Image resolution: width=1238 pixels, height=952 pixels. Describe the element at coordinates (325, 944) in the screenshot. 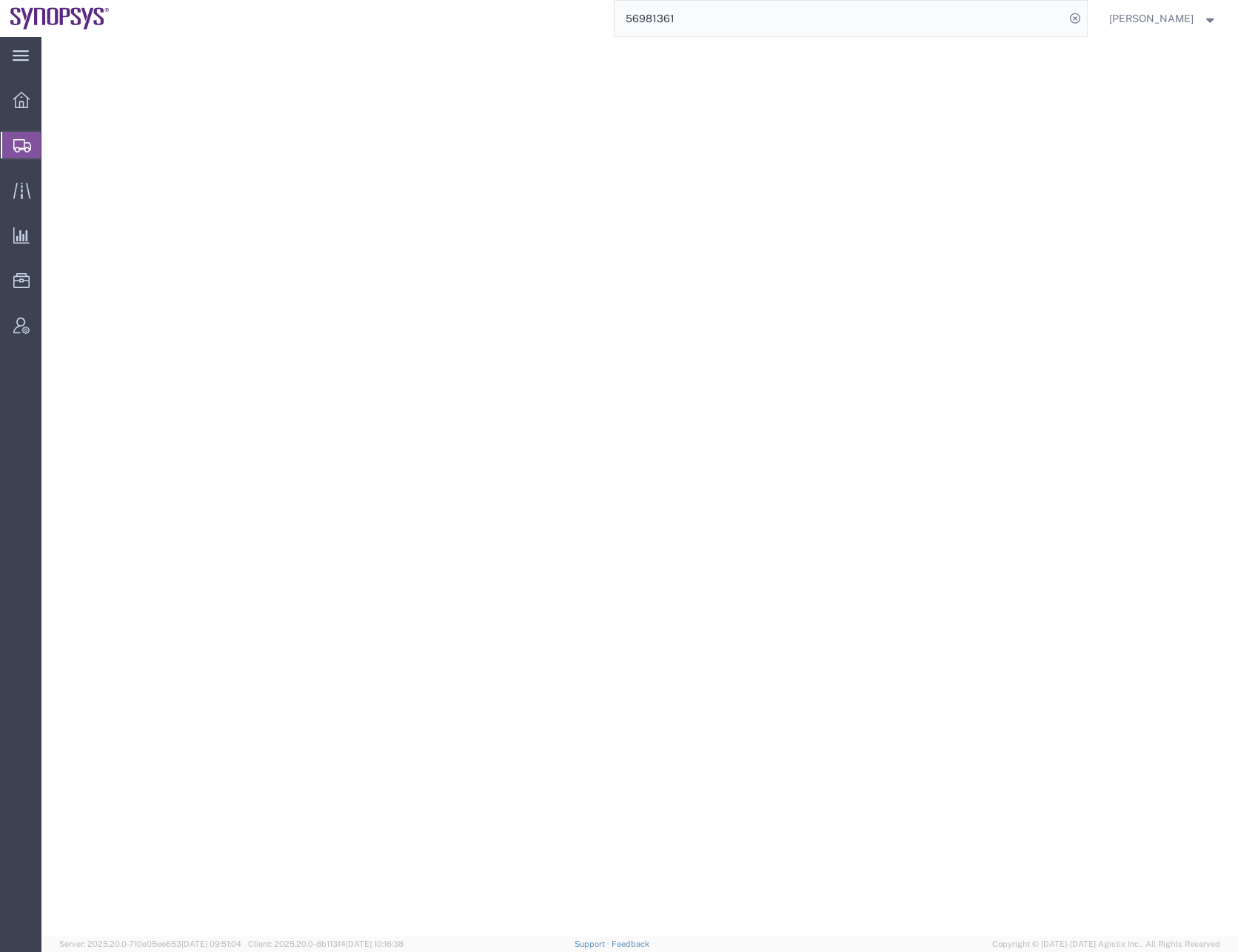

I see `span: Client: 2025.20.0-8b113f4` at that location.